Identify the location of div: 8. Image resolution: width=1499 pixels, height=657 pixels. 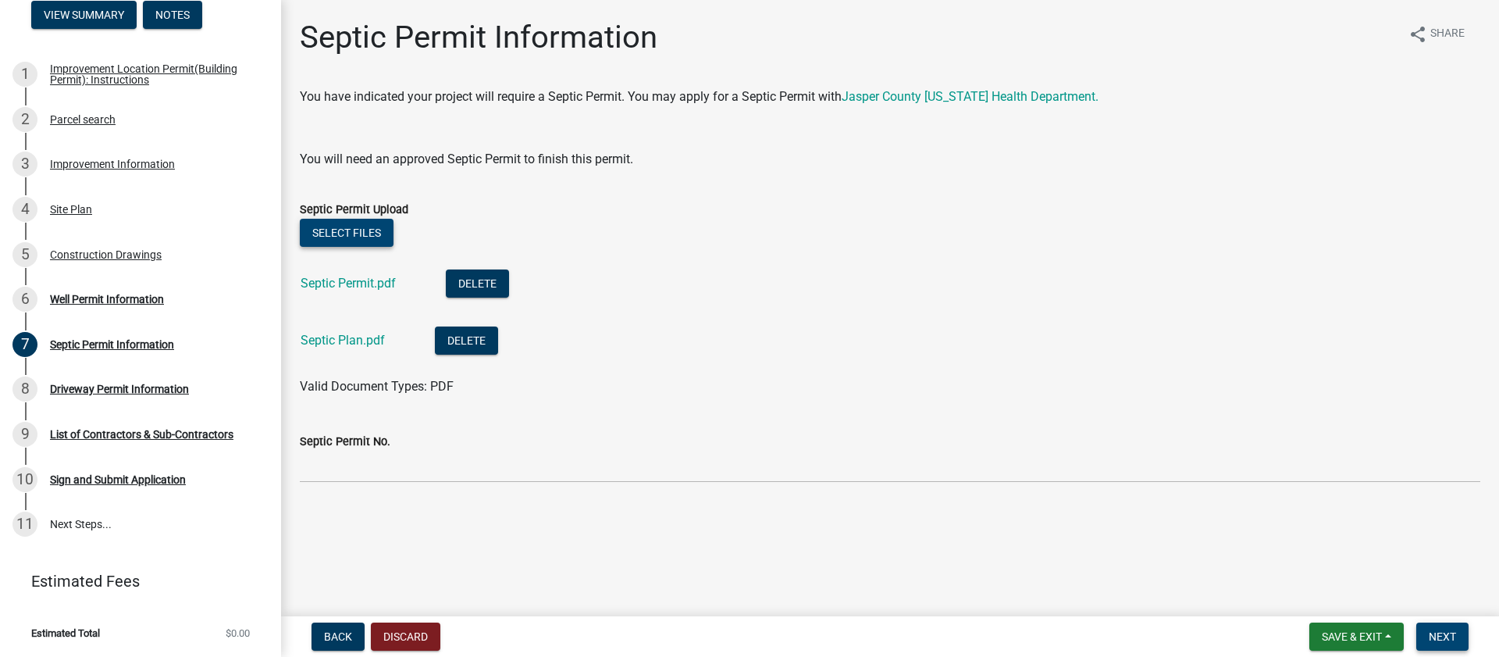
(25, 389).